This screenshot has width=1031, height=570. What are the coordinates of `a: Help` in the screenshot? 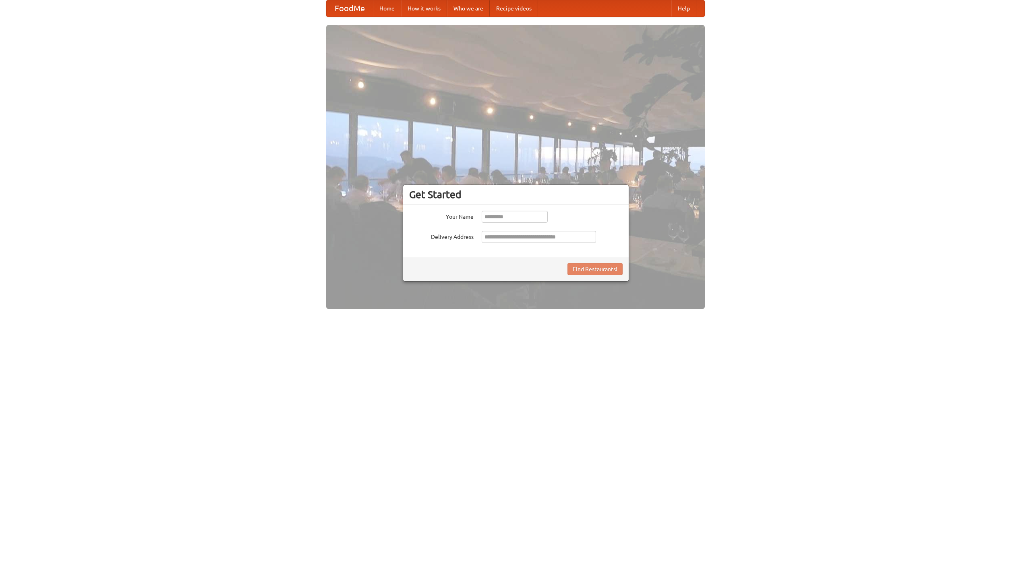 It's located at (684, 8).